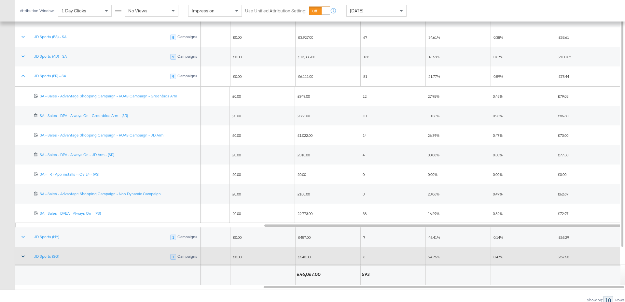 The height and width of the screenshot is (302, 625). Describe the element at coordinates (173, 77) in the screenshot. I see `div: 9` at that location.